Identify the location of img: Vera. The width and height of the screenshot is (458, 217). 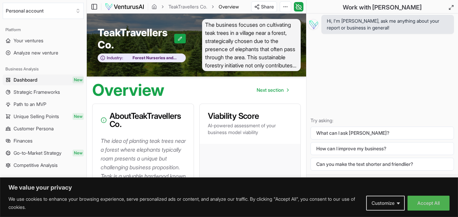
(313, 24).